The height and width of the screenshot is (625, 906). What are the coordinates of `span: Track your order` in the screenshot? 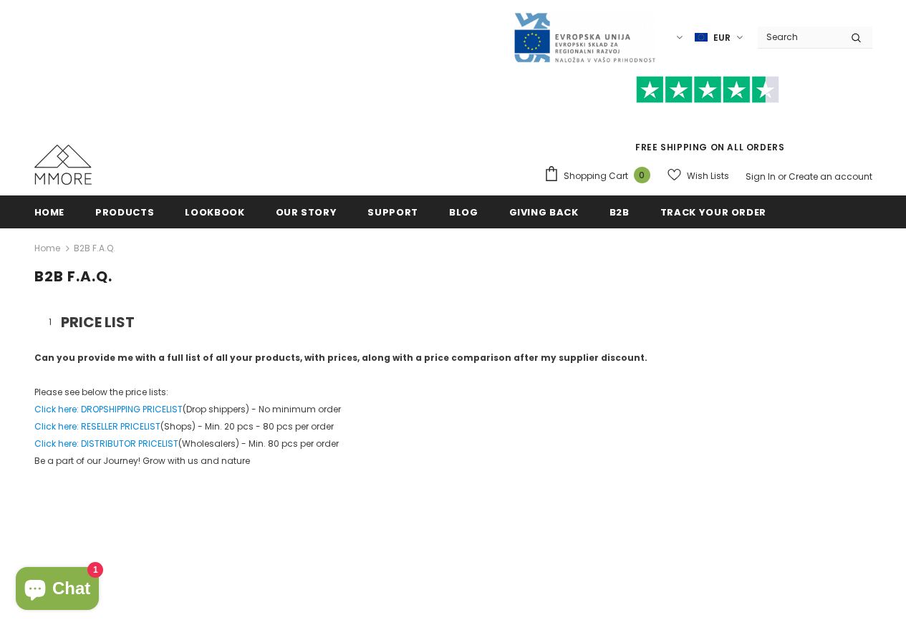 It's located at (714, 212).